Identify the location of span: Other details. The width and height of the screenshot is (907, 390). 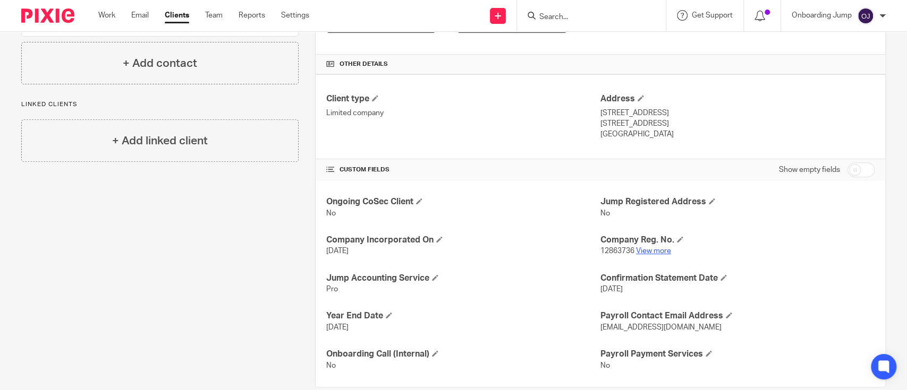
(363, 64).